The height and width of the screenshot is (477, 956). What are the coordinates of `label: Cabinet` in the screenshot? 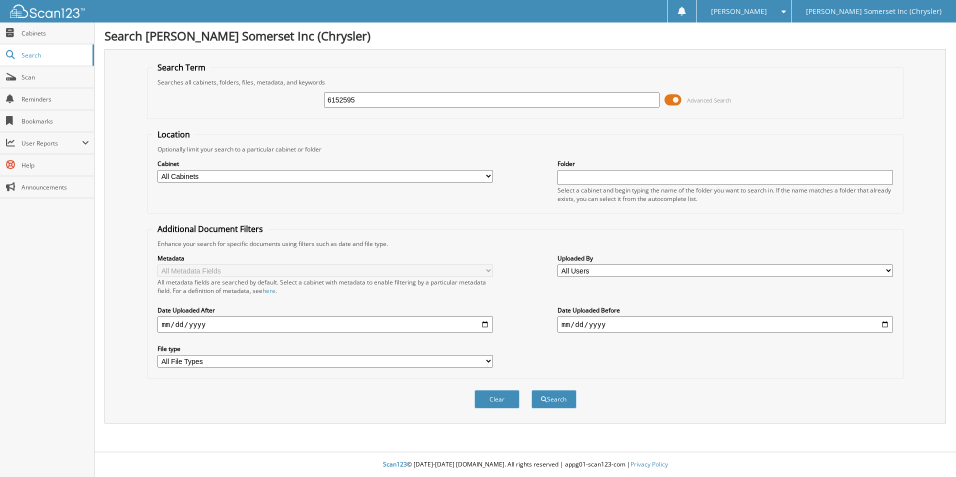 It's located at (325, 163).